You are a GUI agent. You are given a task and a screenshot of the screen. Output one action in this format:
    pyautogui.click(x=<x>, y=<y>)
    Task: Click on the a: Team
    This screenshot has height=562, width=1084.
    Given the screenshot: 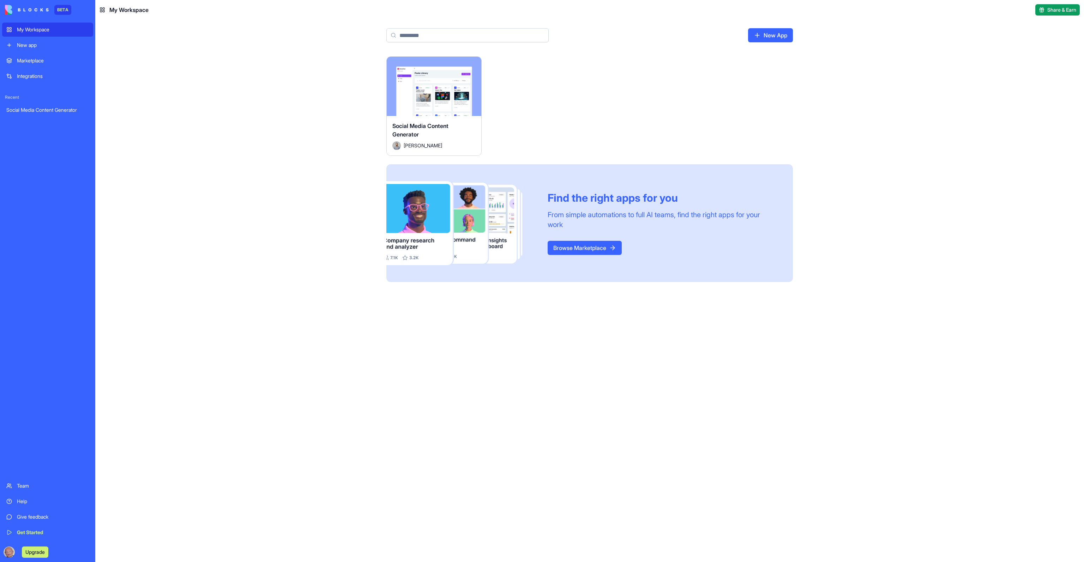 What is the action you would take?
    pyautogui.click(x=48, y=486)
    